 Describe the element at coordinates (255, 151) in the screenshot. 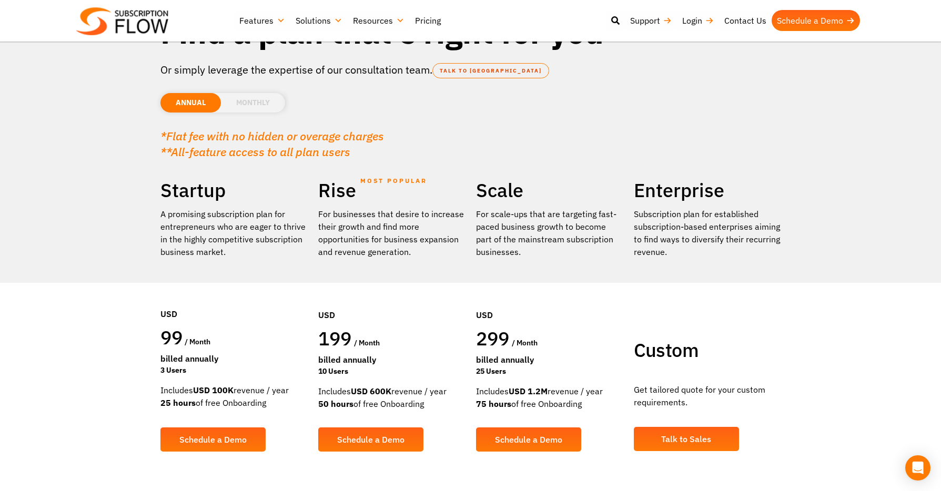

I see `em: **All-feature access to all plan users` at that location.